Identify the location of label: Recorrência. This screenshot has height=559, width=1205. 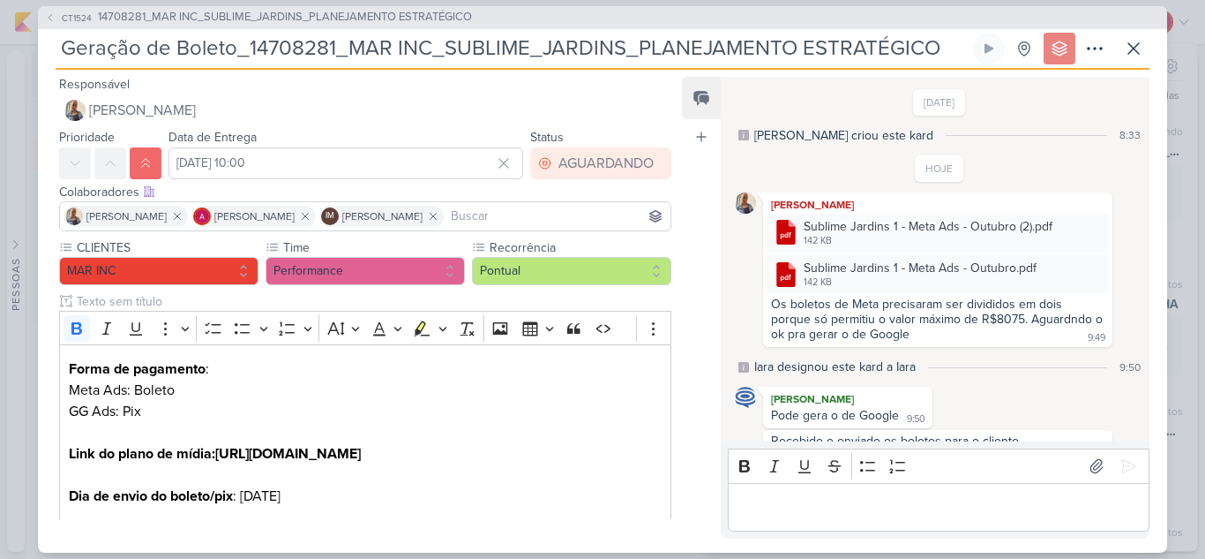
(580, 247).